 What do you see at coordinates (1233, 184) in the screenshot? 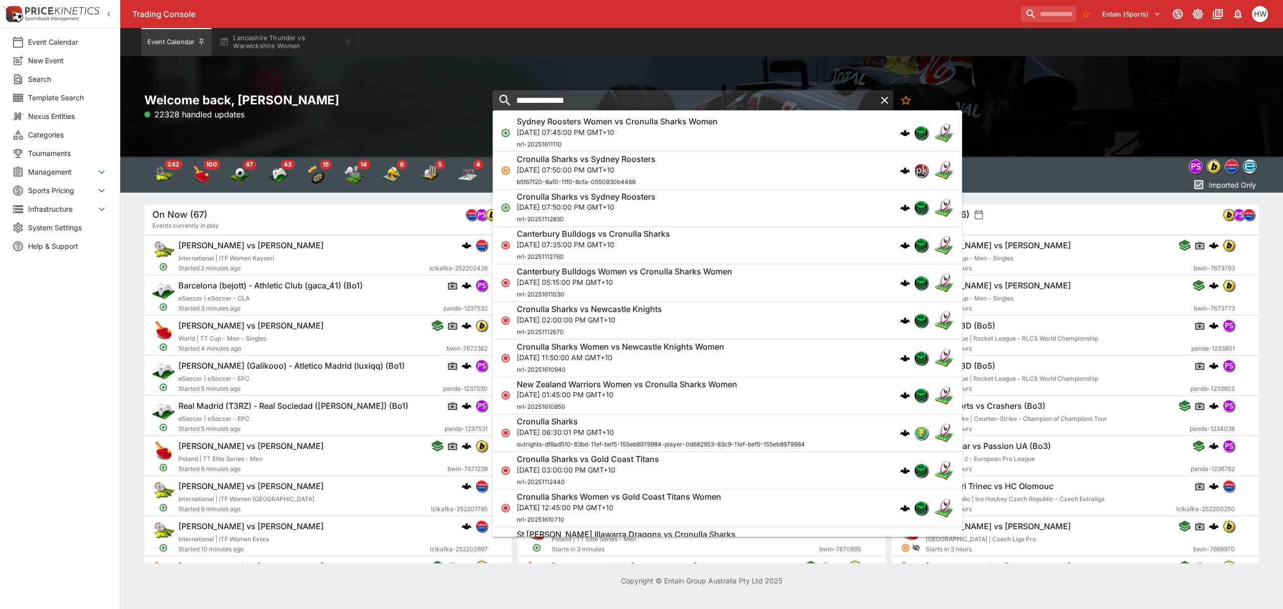
I see `p: Imported Only` at bounding box center [1233, 184].